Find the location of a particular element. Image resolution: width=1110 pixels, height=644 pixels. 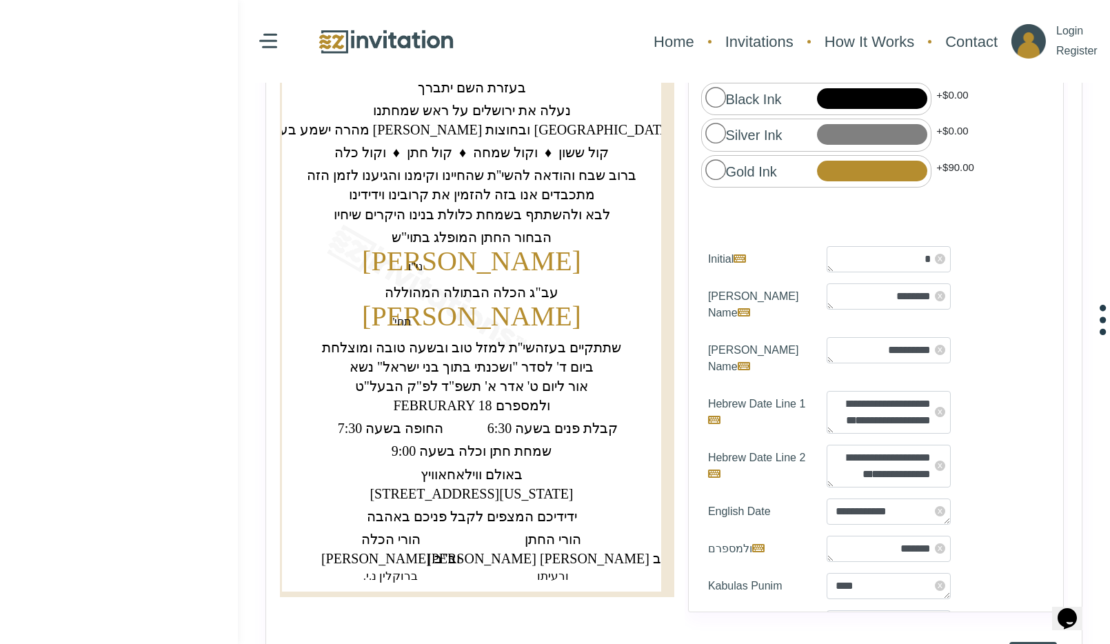

input: Gold Ink is located at coordinates (715, 169).